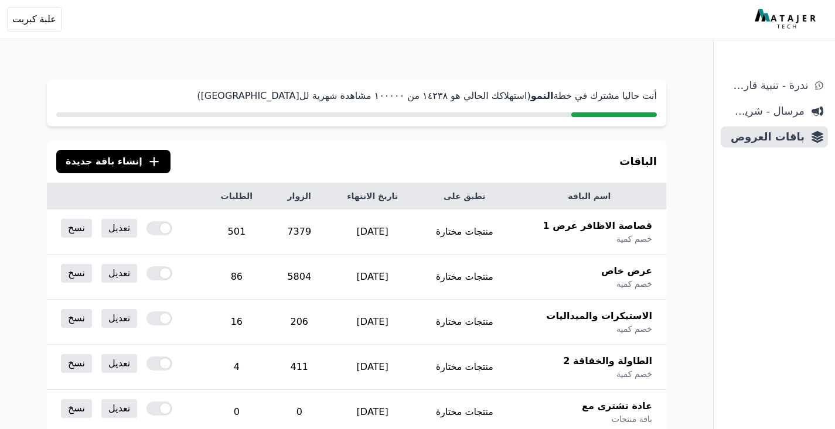 The width and height of the screenshot is (835, 429). What do you see at coordinates (597, 226) in the screenshot?
I see `span: قصاصة الاظافر عرض 1` at bounding box center [597, 226].